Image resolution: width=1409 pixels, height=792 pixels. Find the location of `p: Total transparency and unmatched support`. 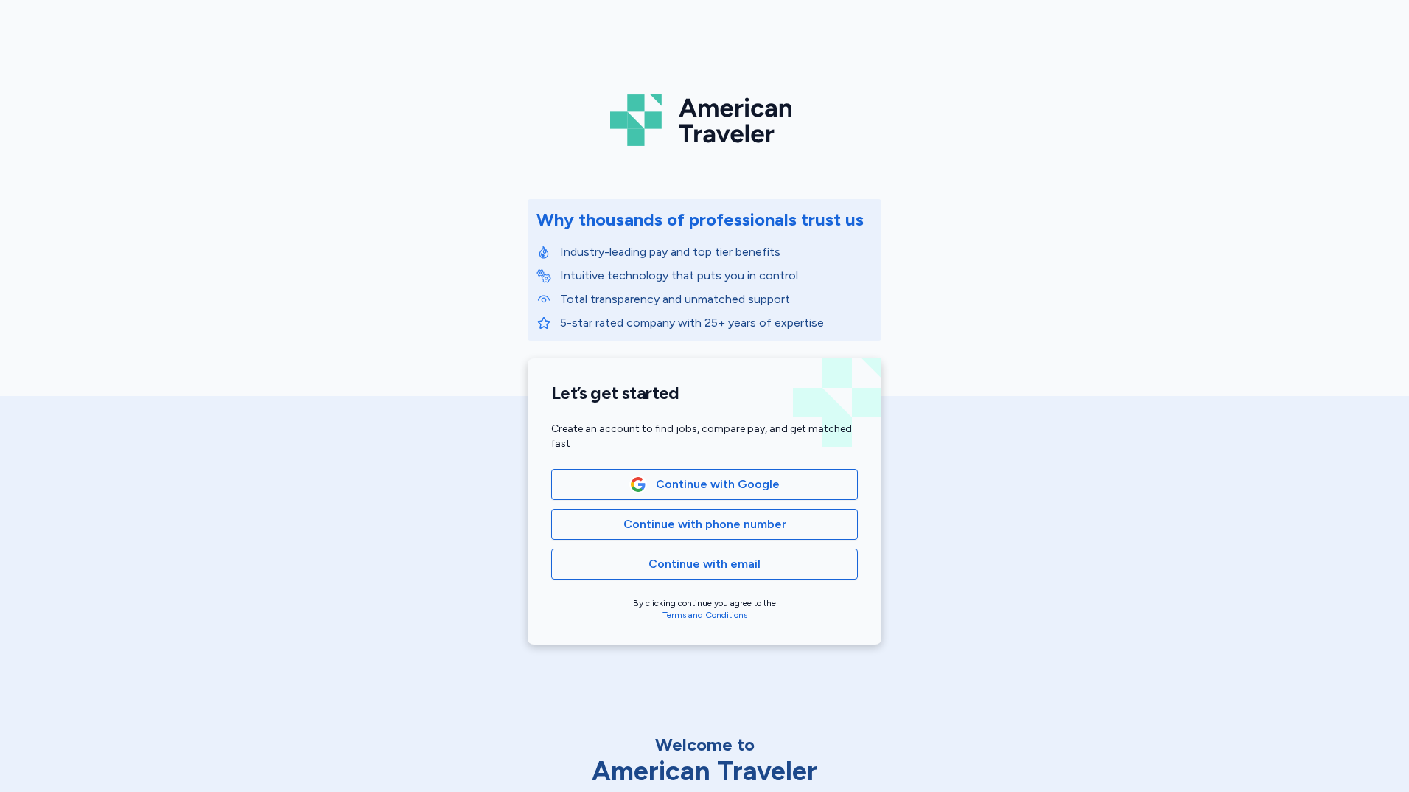

p: Total transparency and unmatched support is located at coordinates (716, 299).